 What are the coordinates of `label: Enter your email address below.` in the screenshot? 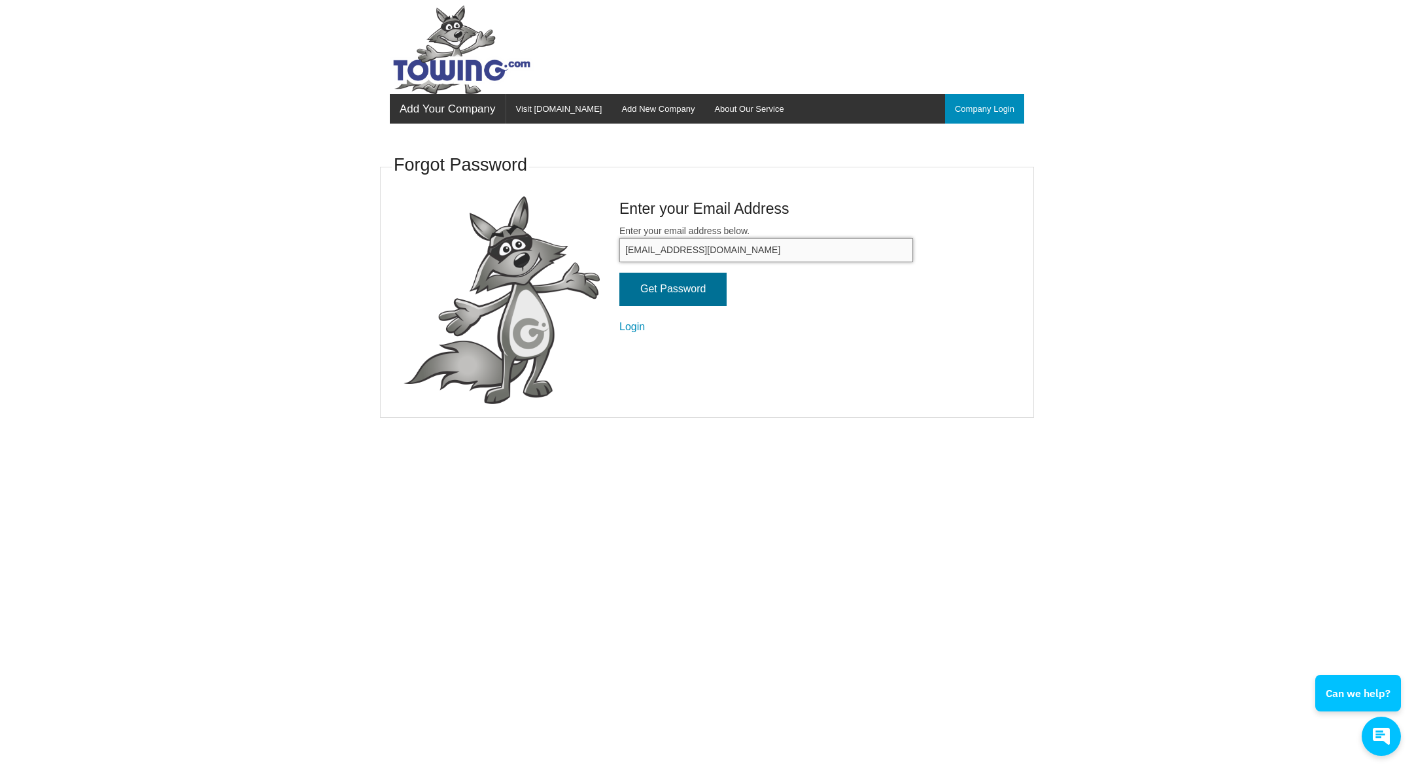 It's located at (766, 243).